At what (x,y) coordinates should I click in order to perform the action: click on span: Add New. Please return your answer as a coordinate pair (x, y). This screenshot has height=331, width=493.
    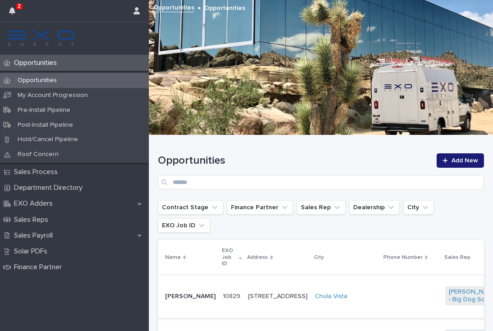
    Looking at the image, I should click on (465, 161).